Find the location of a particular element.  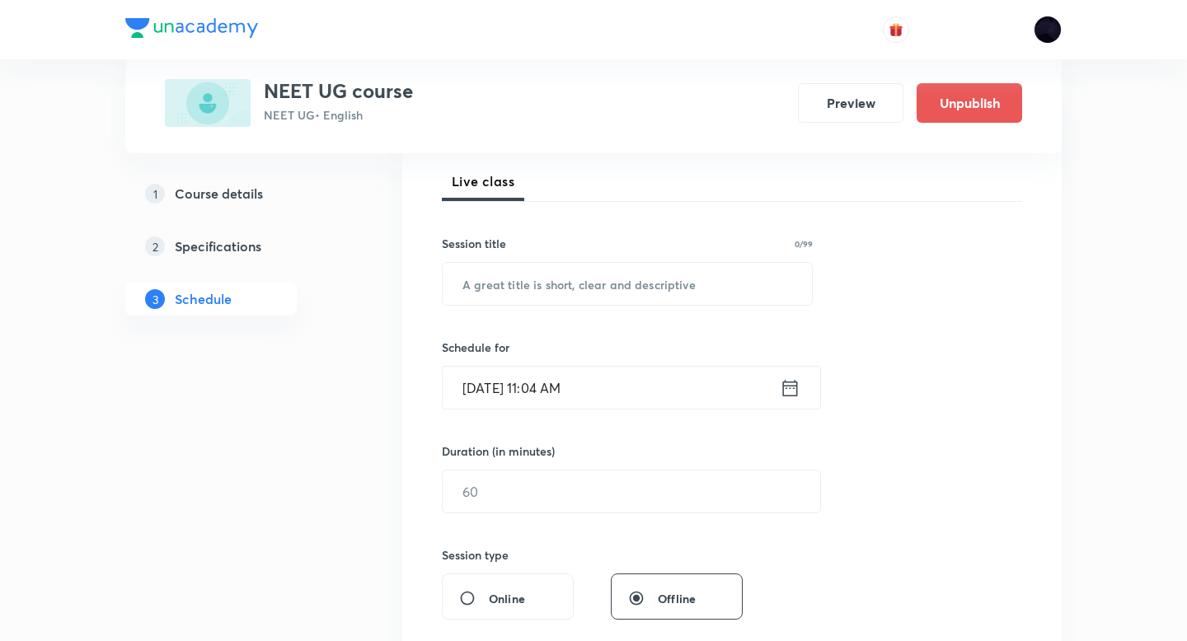

a: 2Specifications is located at coordinates (237, 247).